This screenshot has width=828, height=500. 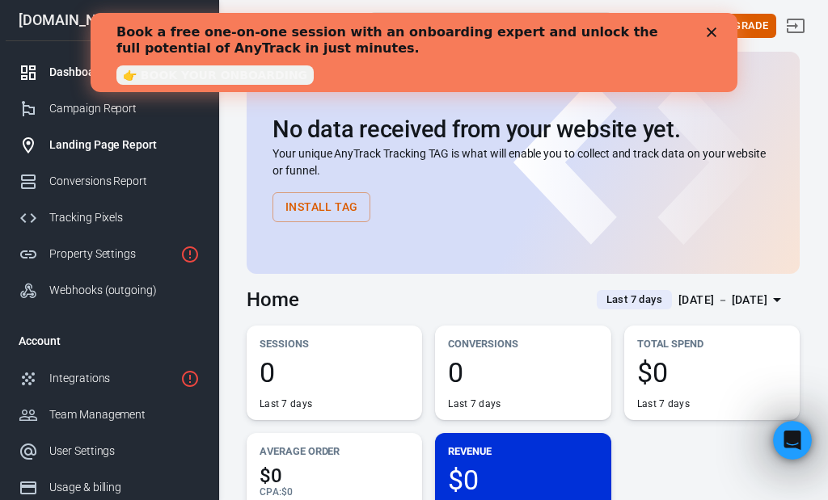 What do you see at coordinates (711, 344) in the screenshot?
I see `p: Total Spend` at bounding box center [711, 344].